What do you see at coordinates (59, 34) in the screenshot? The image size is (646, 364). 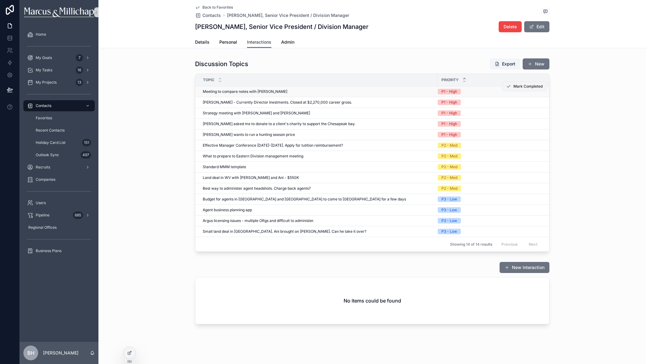 I see `a: Home` at bounding box center [59, 34].